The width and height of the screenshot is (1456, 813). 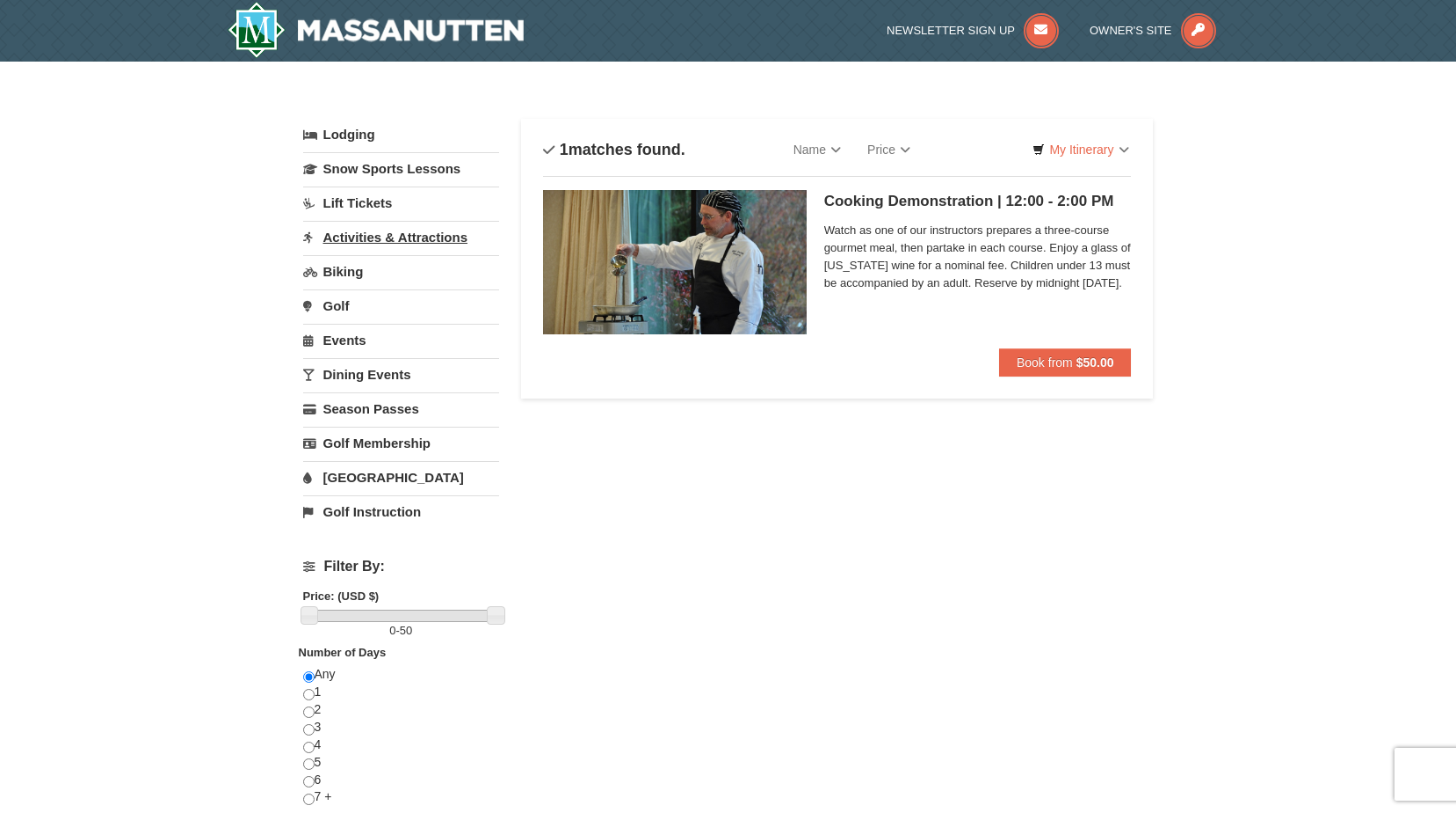 What do you see at coordinates (675, 262) in the screenshot?
I see `img: 6619865-175-4d47c4b8.jpg` at bounding box center [675, 262].